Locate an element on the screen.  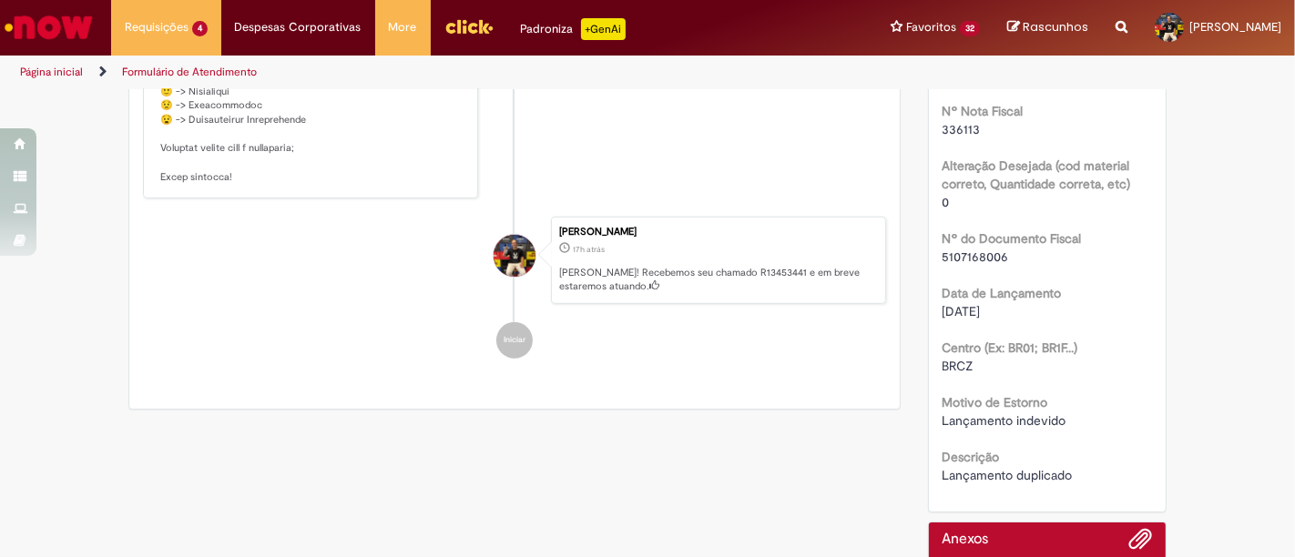
span: Despesas Corporativas is located at coordinates (298, 27).